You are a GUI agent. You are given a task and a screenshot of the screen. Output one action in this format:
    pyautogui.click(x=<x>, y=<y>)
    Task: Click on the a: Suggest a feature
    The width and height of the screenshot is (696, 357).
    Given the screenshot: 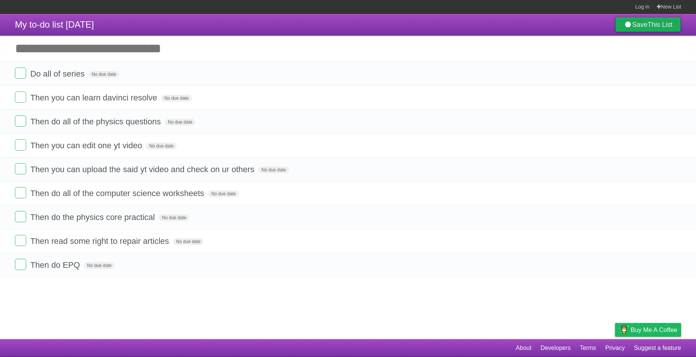 What is the action you would take?
    pyautogui.click(x=658, y=348)
    